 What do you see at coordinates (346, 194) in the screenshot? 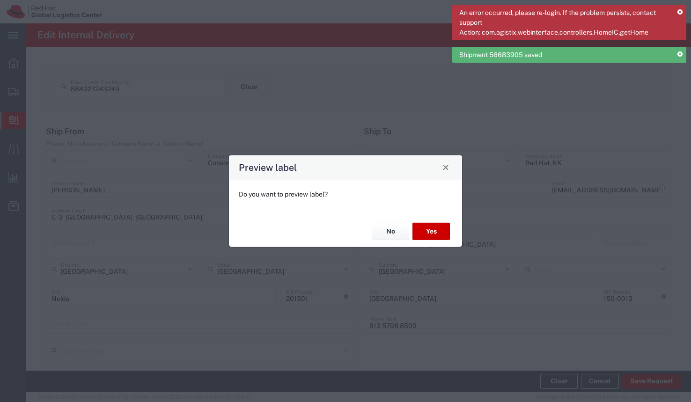
I see `p: Do you want to preview label?` at bounding box center [346, 194].